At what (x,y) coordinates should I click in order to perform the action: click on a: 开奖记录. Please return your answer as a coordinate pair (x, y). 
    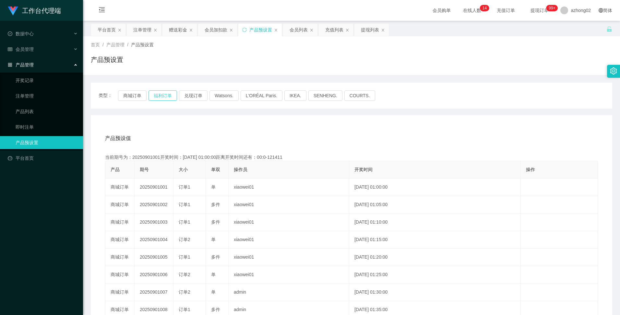
    Looking at the image, I should click on (47, 80).